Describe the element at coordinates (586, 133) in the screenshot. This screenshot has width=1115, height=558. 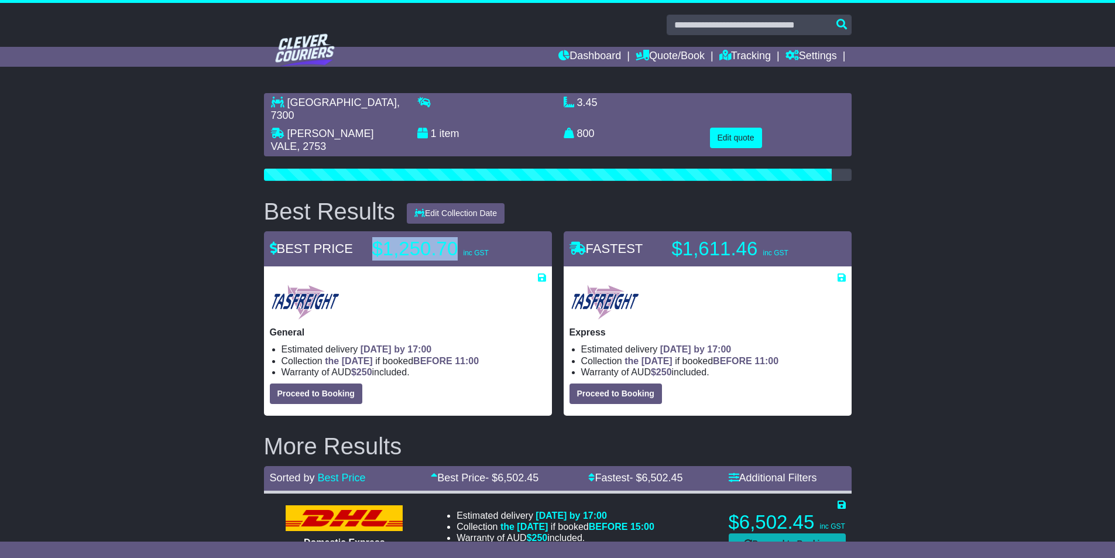
I see `span: 800` at that location.